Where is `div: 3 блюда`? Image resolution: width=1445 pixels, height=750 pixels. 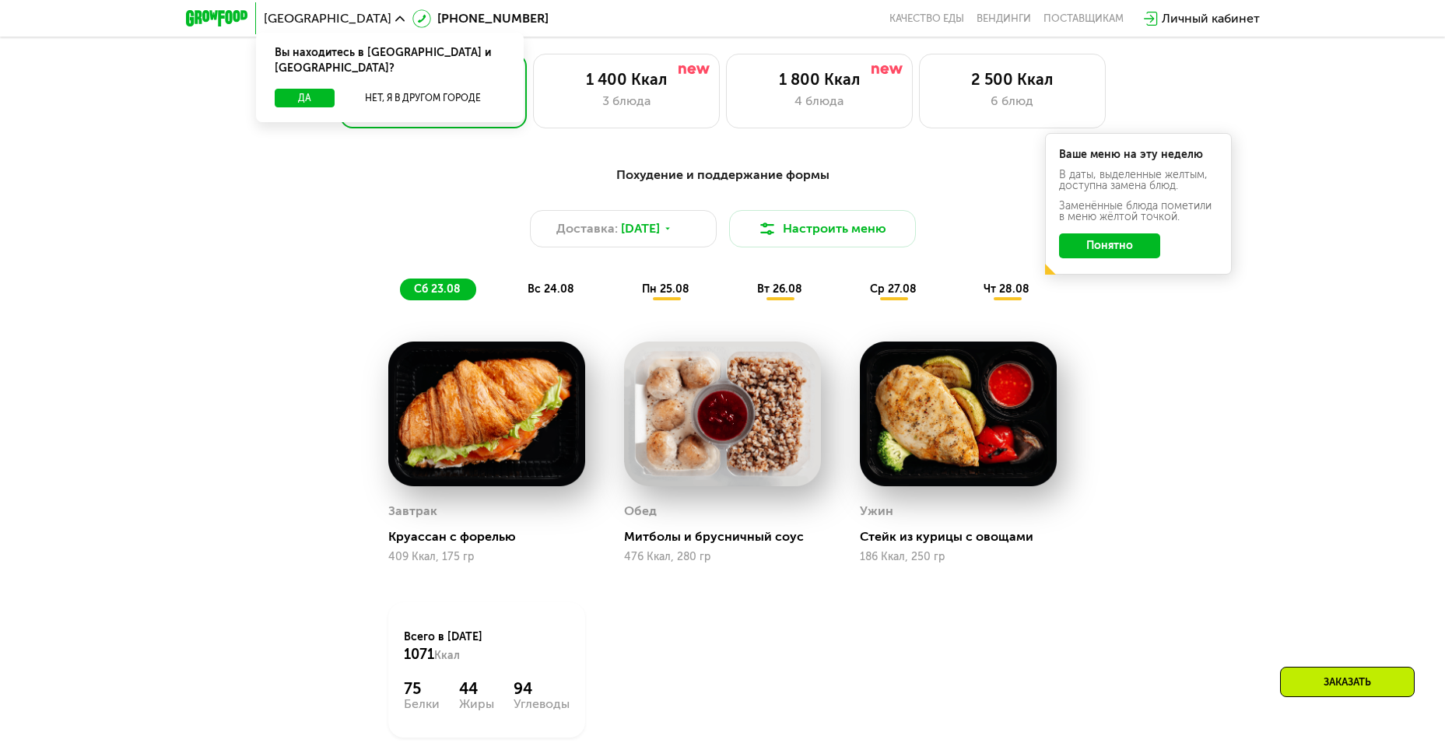
div: 3 блюда is located at coordinates (626, 101).